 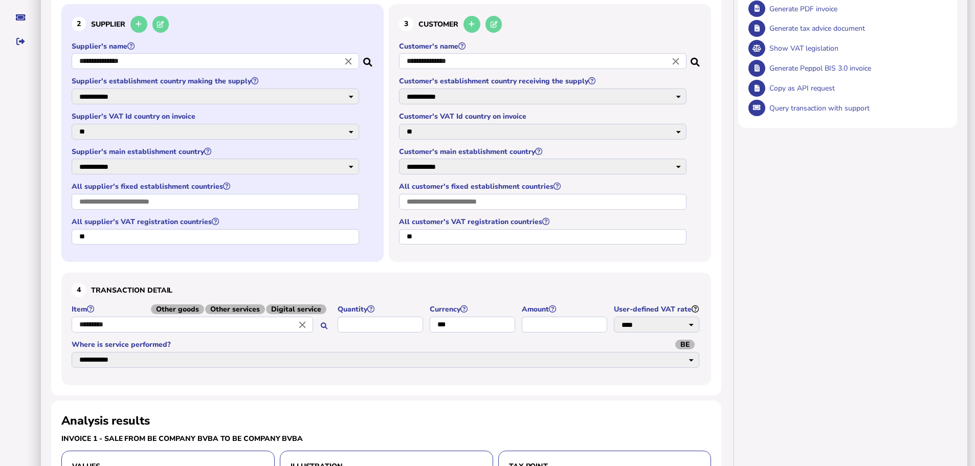 I want to click on label: All supplier's VAT registration countries, so click(x=216, y=221).